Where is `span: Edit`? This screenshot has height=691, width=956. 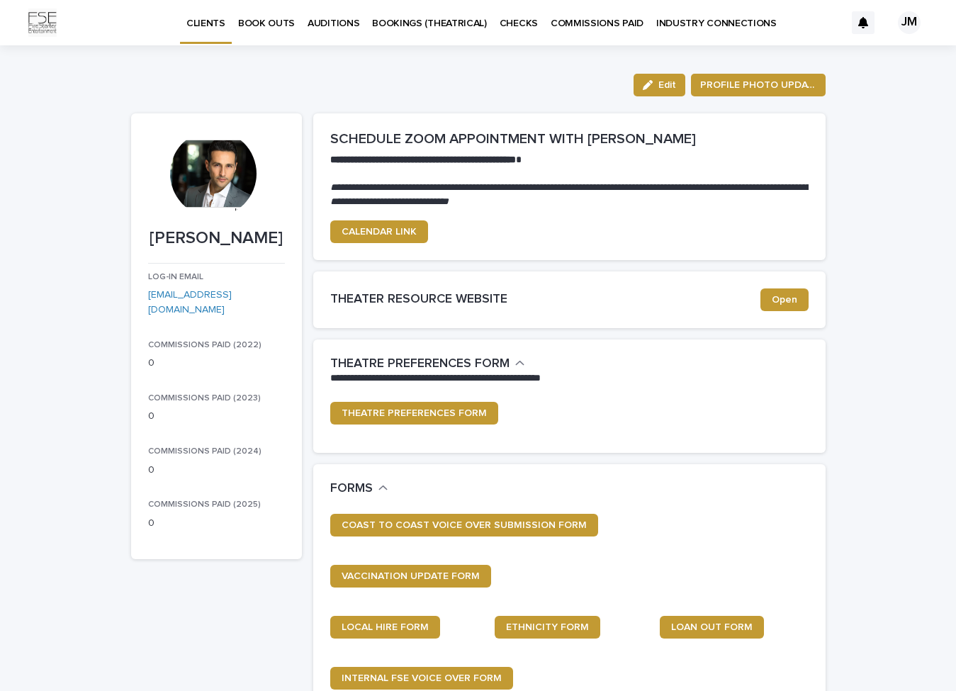
span: Edit is located at coordinates (667, 85).